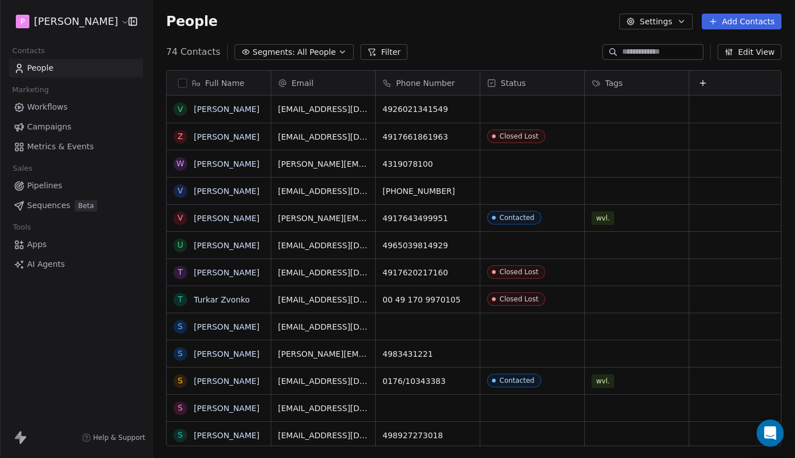  What do you see at coordinates (274, 52) in the screenshot?
I see `span: Segments:` at bounding box center [274, 52].